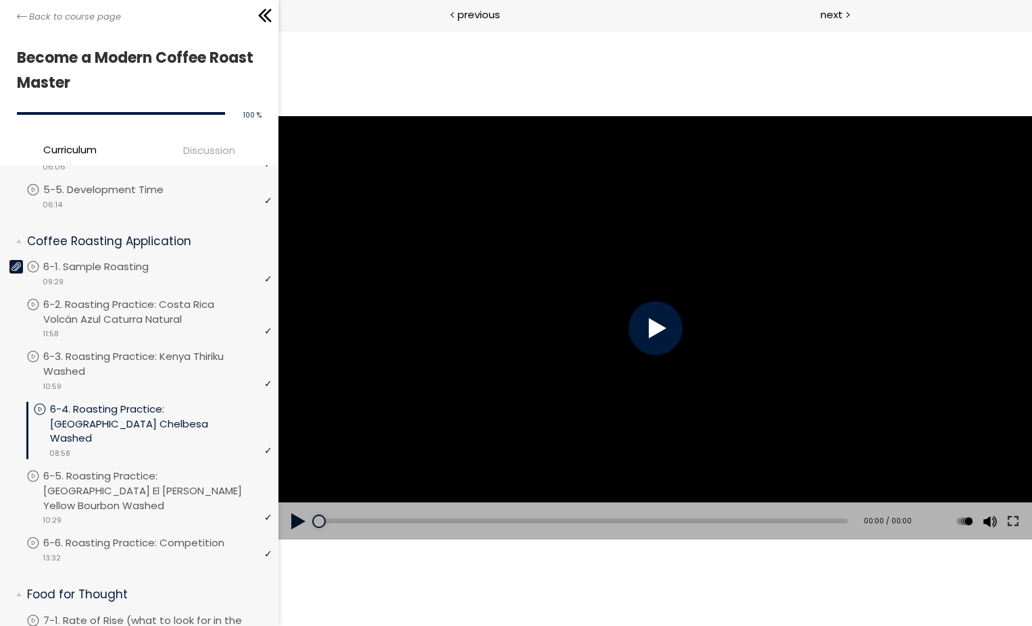  I want to click on span: Curriculum, so click(70, 149).